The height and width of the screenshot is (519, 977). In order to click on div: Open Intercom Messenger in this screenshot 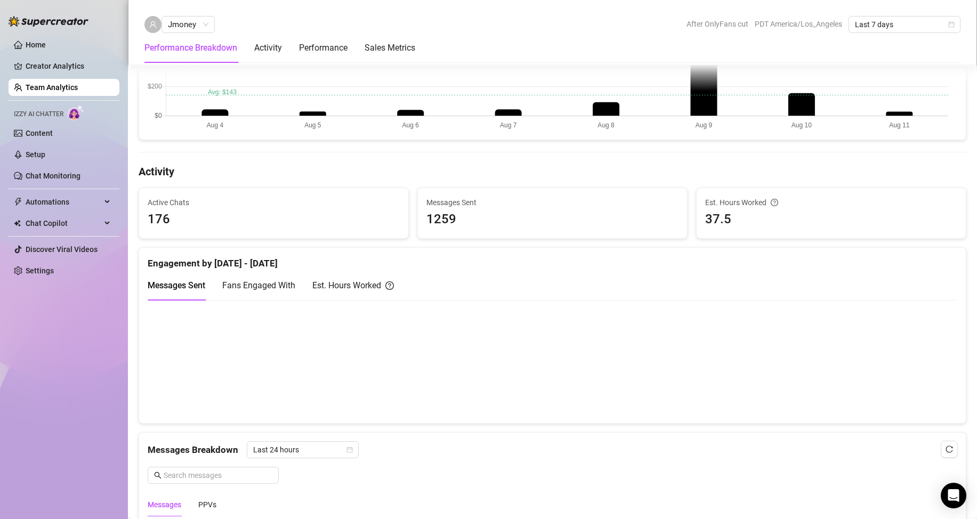, I will do `click(953, 496)`.